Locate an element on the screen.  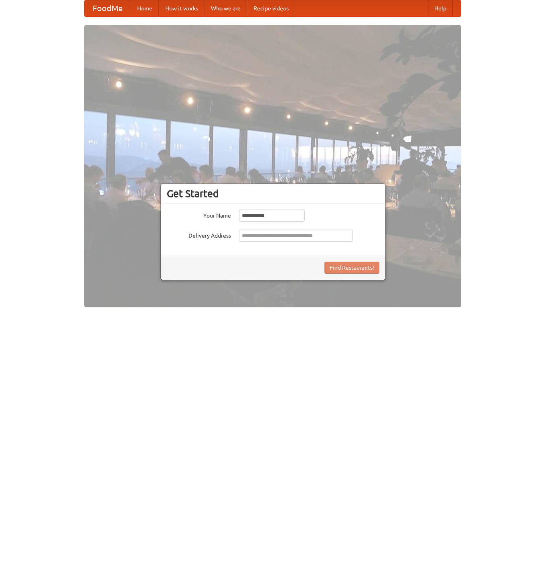
label: Your Name is located at coordinates (199, 214).